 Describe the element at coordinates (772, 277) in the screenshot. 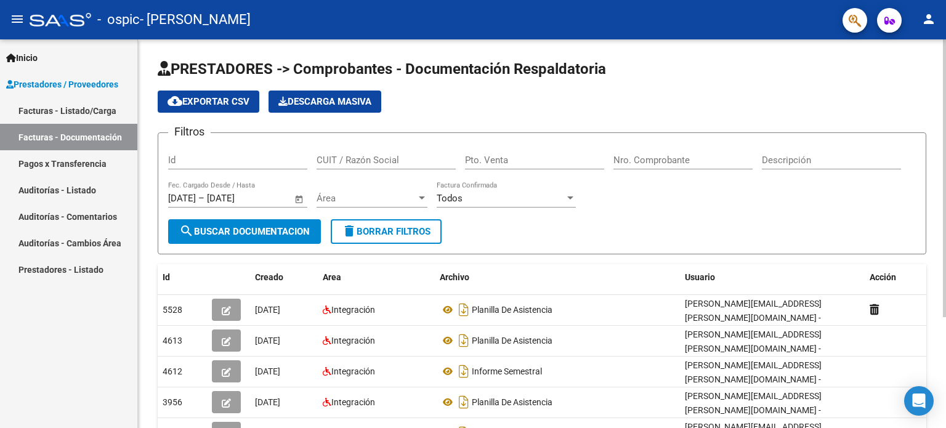

I see `datatable-header-cell: Usuario` at that location.